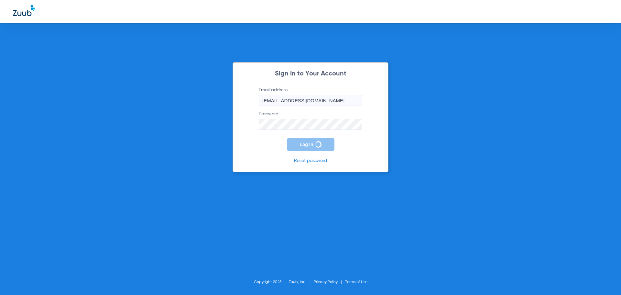 The height and width of the screenshot is (295, 621). What do you see at coordinates (356, 282) in the screenshot?
I see `a: Terms of Use` at bounding box center [356, 282].